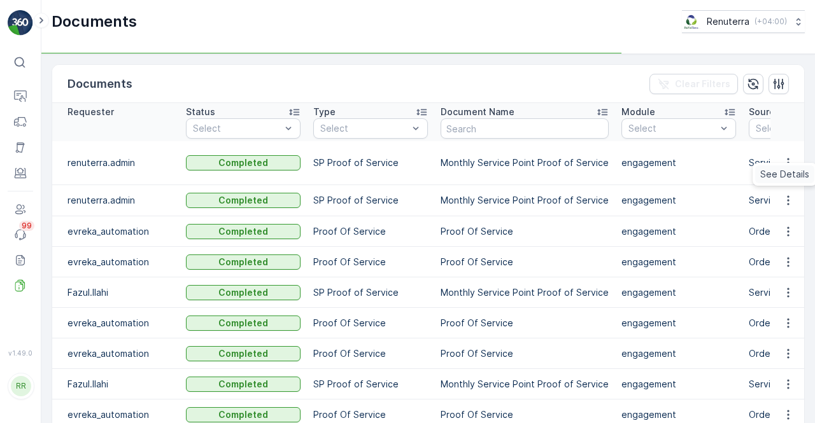 This screenshot has height=423, width=815. I want to click on button: RR, so click(20, 387).